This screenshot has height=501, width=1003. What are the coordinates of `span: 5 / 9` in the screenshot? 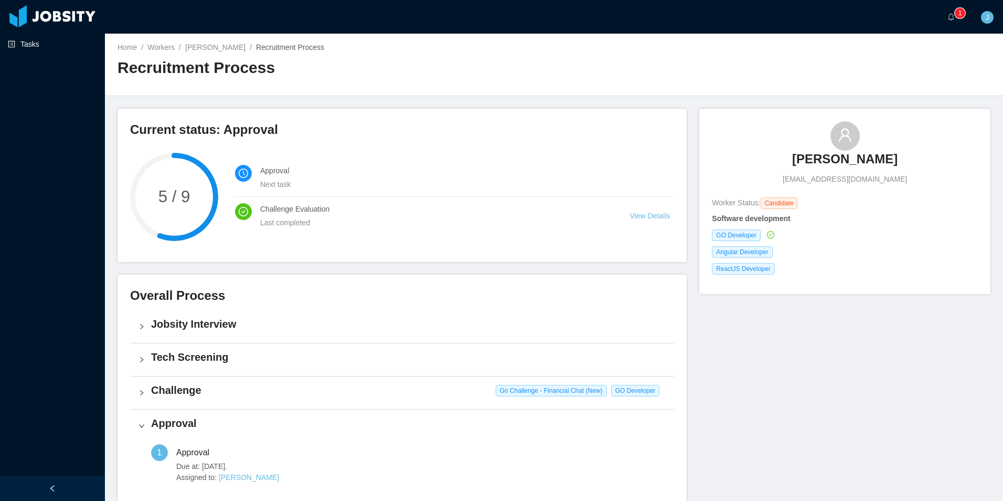 It's located at (174, 196).